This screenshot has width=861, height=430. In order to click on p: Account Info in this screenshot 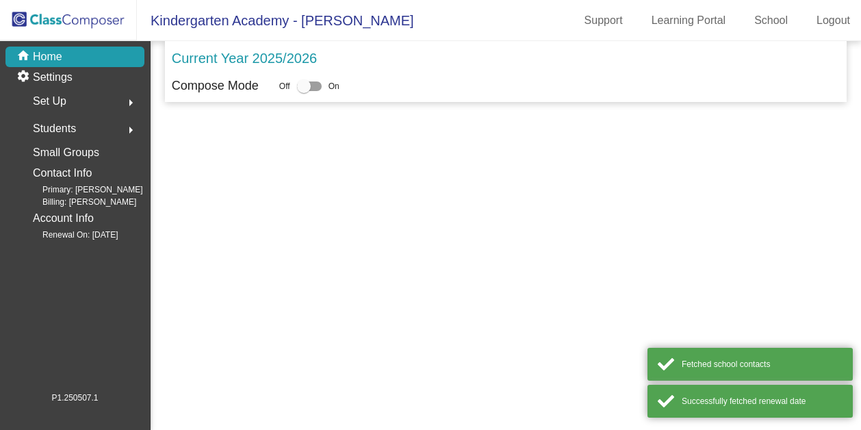, I will do `click(63, 218)`.